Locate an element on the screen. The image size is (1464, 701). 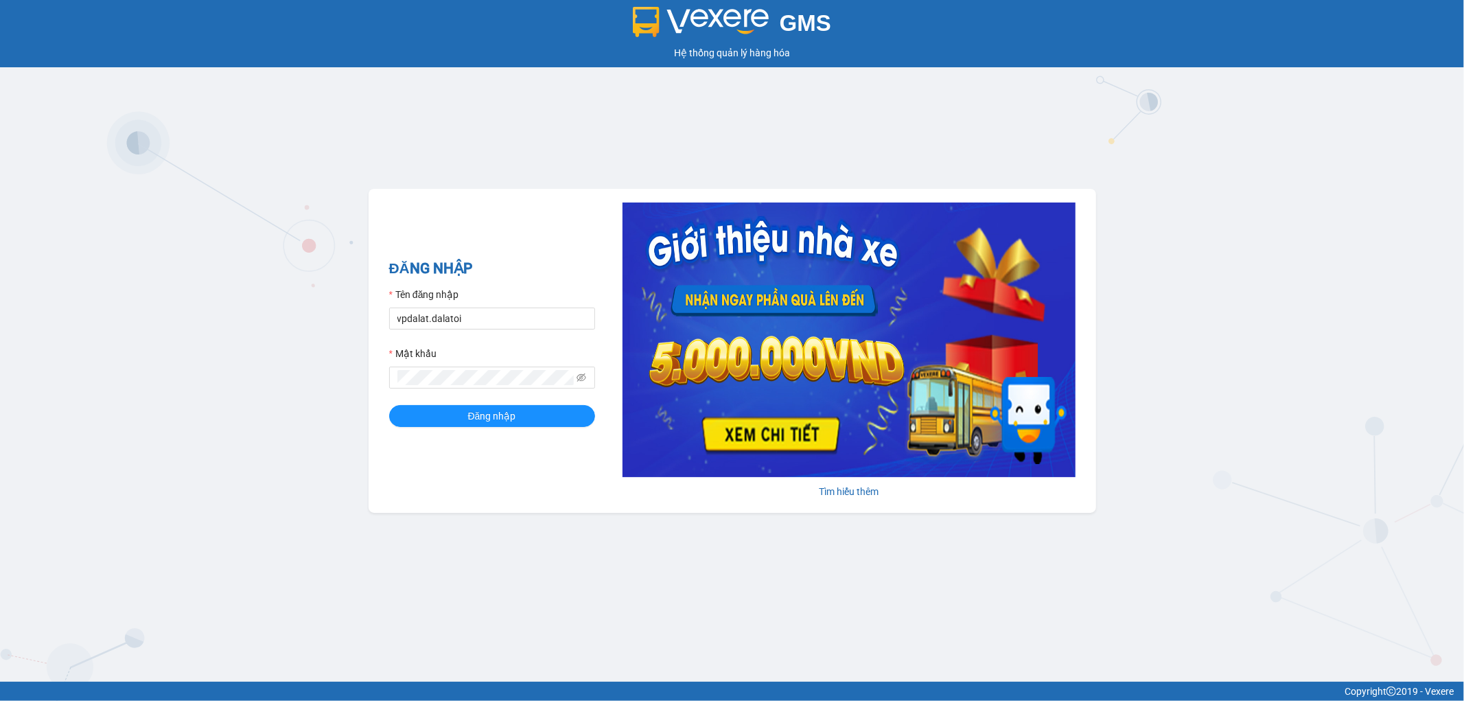
input: Mật khẩu is located at coordinates (486, 378).